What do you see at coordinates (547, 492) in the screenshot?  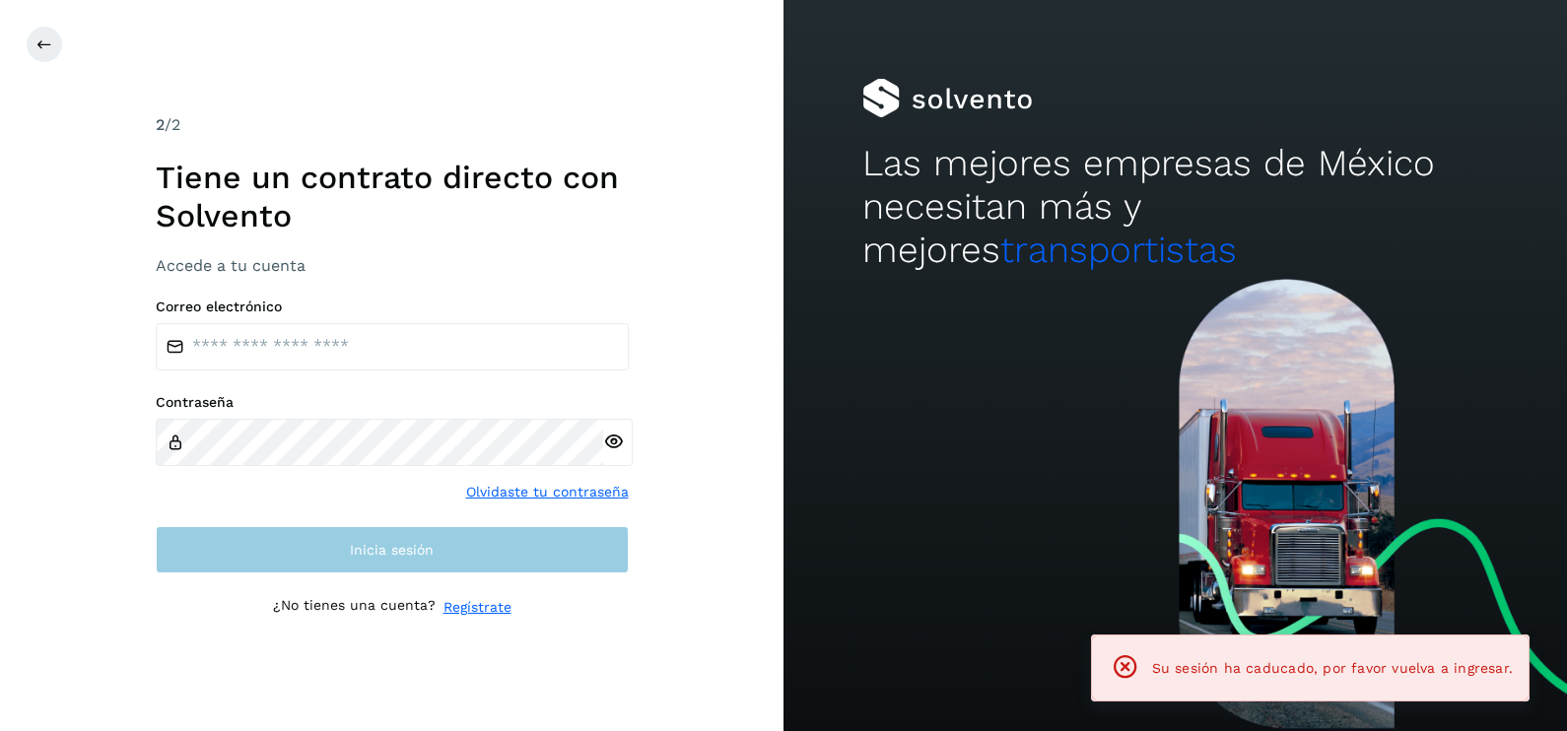 I see `a: Olvidaste tu contraseña` at bounding box center [547, 492].